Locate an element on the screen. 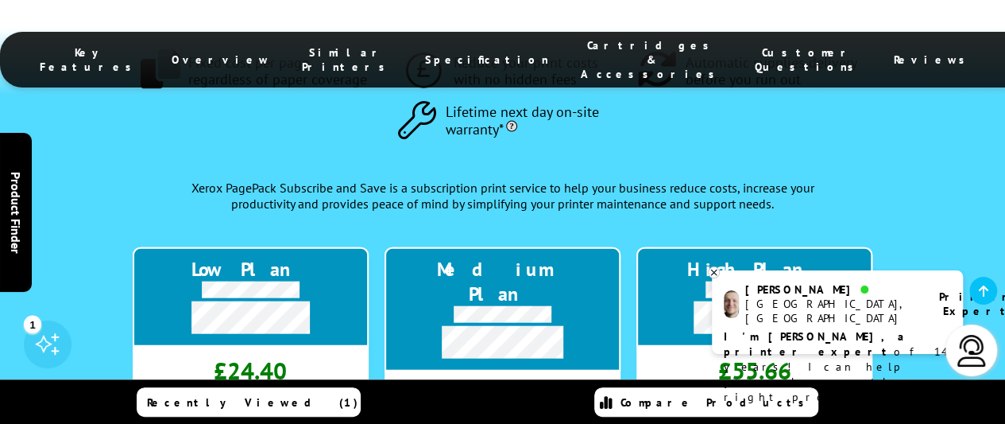 Image resolution: width=1005 pixels, height=424 pixels. span: Product Finder is located at coordinates (16, 211).